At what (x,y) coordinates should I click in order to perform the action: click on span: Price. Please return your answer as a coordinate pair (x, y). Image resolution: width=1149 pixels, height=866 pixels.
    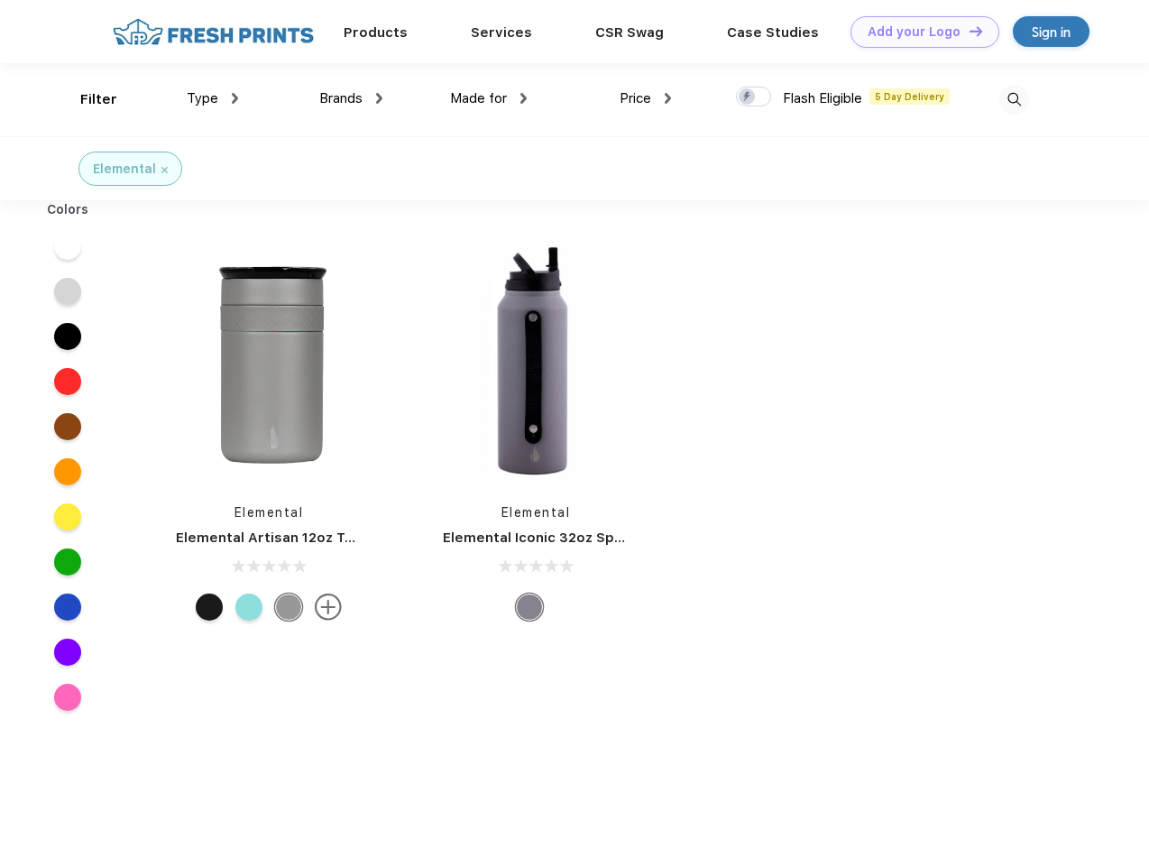
    Looking at the image, I should click on (635, 98).